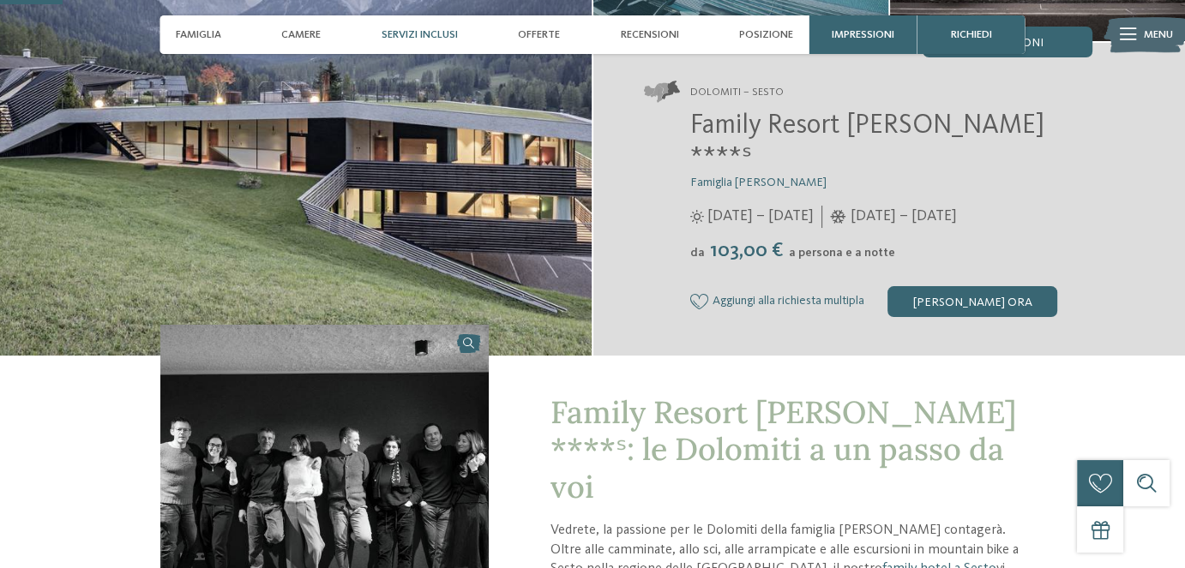  I want to click on span: Dolomiti – Sesto, so click(736, 93).